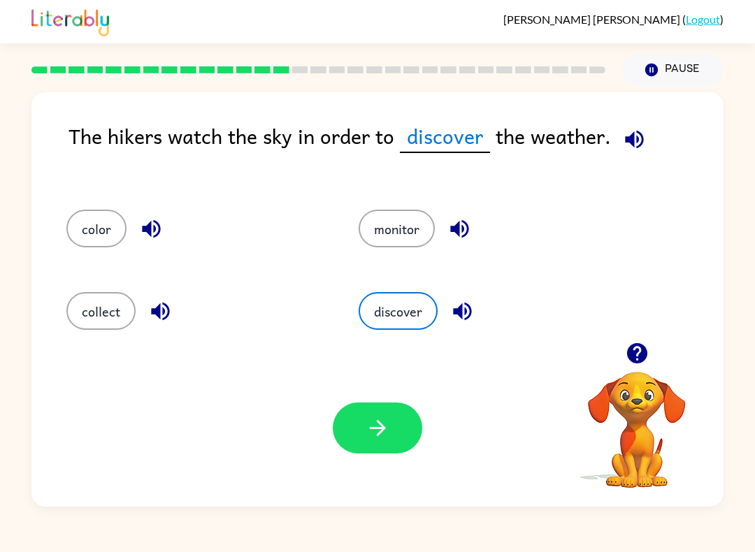  Describe the element at coordinates (96, 228) in the screenshot. I see `button: color` at that location.